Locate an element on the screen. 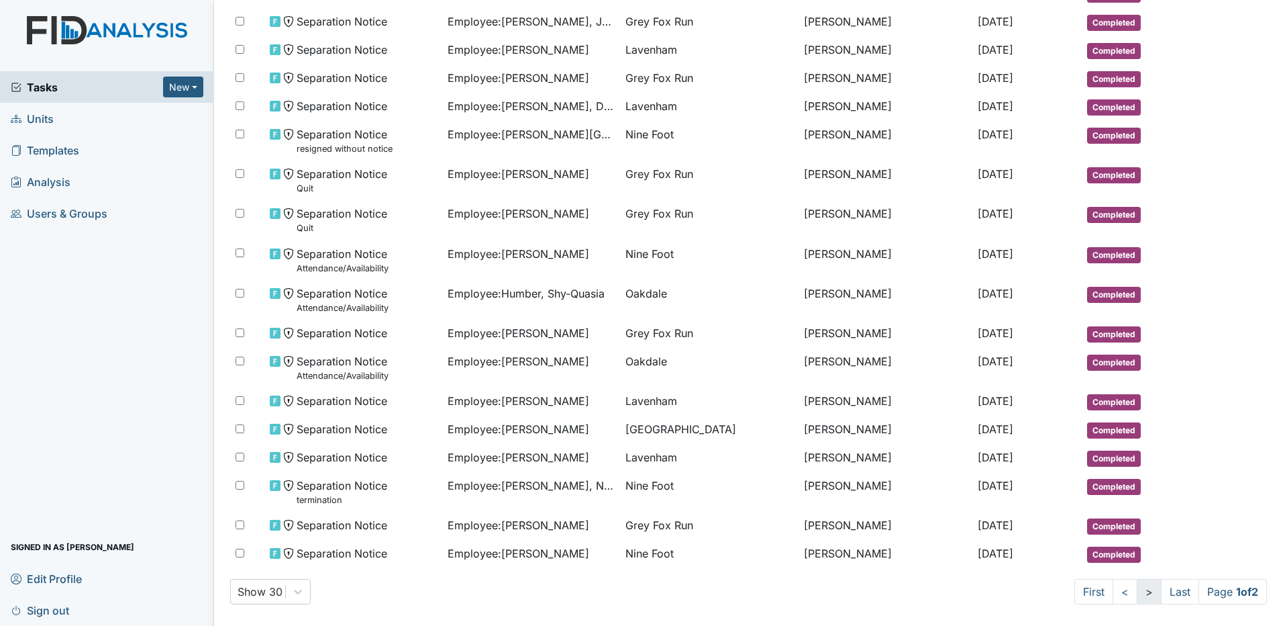 The width and height of the screenshot is (1283, 626). a: Tasks is located at coordinates (87, 87).